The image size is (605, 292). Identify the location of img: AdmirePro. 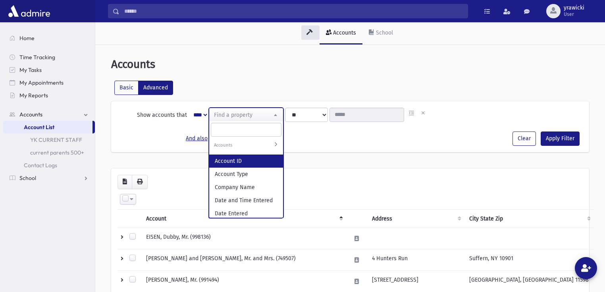
(29, 11).